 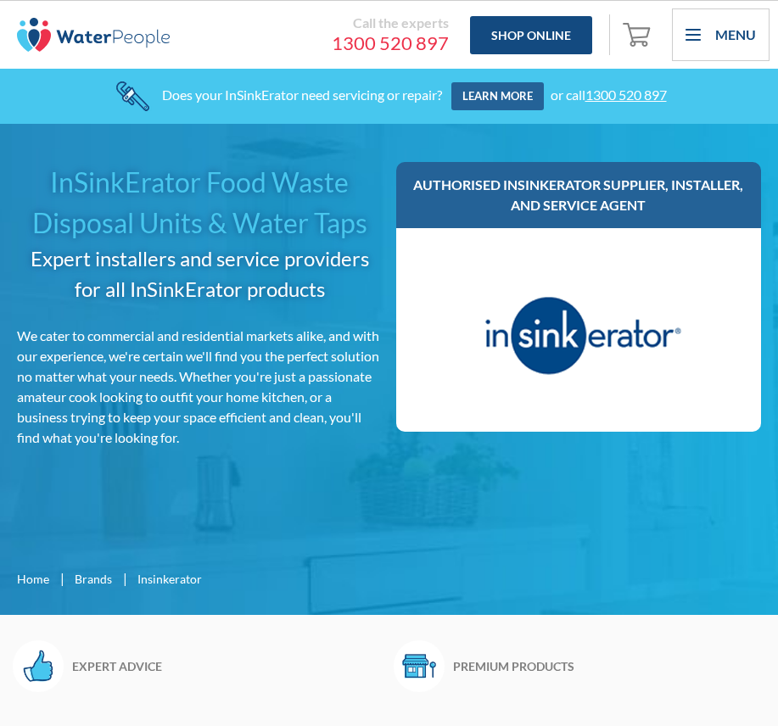 What do you see at coordinates (93, 35) in the screenshot?
I see `img: The Water People` at bounding box center [93, 35].